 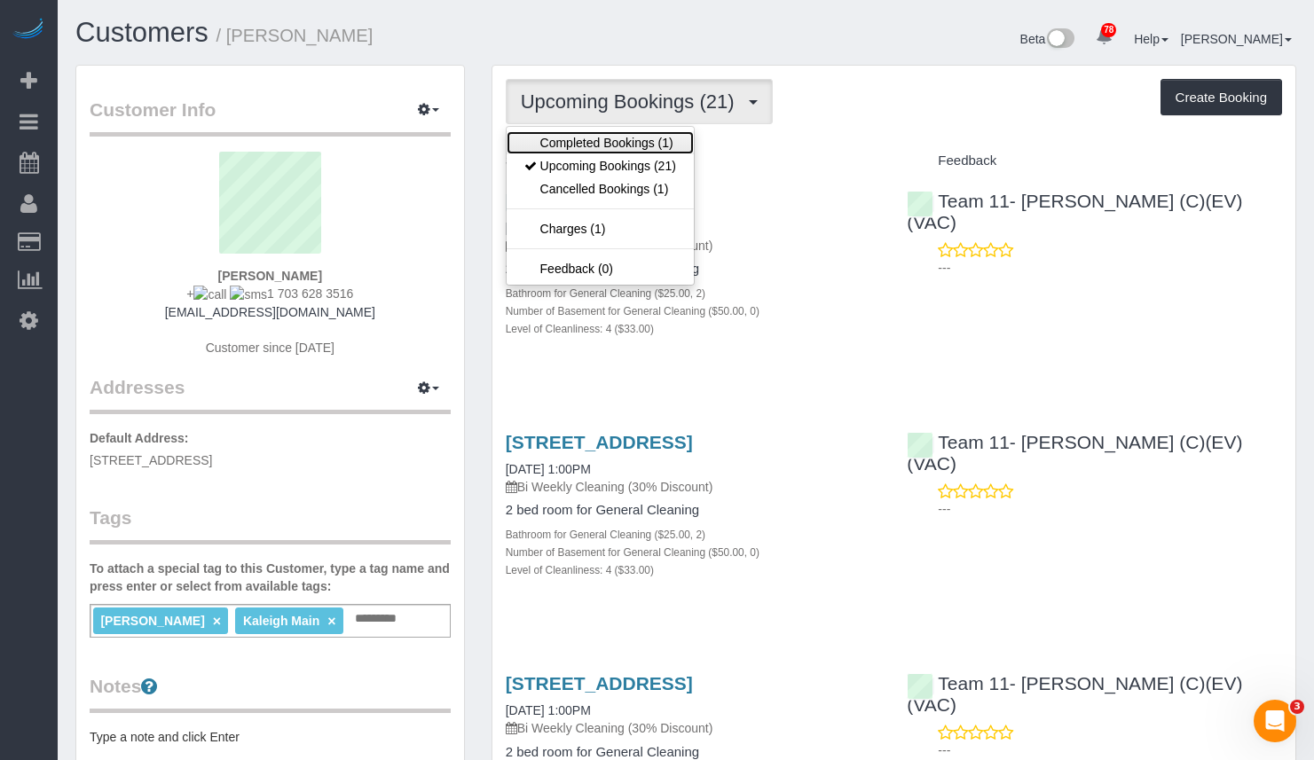 I want to click on span: Upcoming Bookings (21), so click(x=632, y=101).